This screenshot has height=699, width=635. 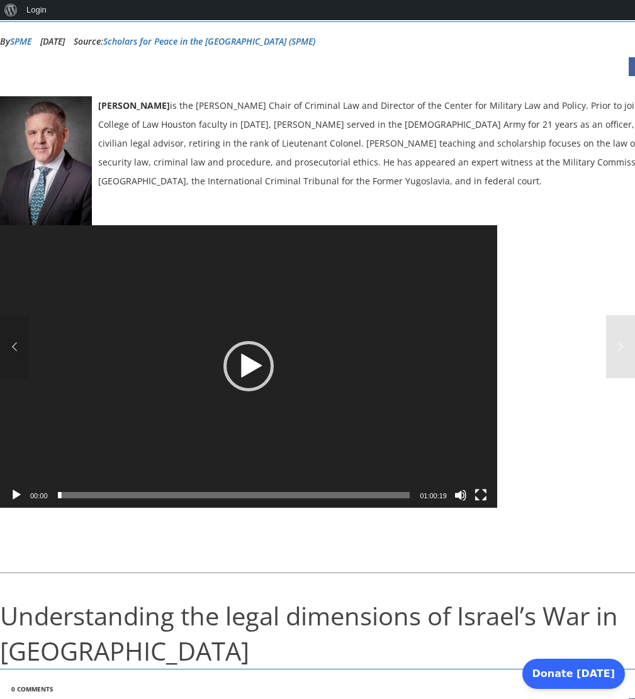 What do you see at coordinates (39, 496) in the screenshot?
I see `span: 00:00` at bounding box center [39, 496].